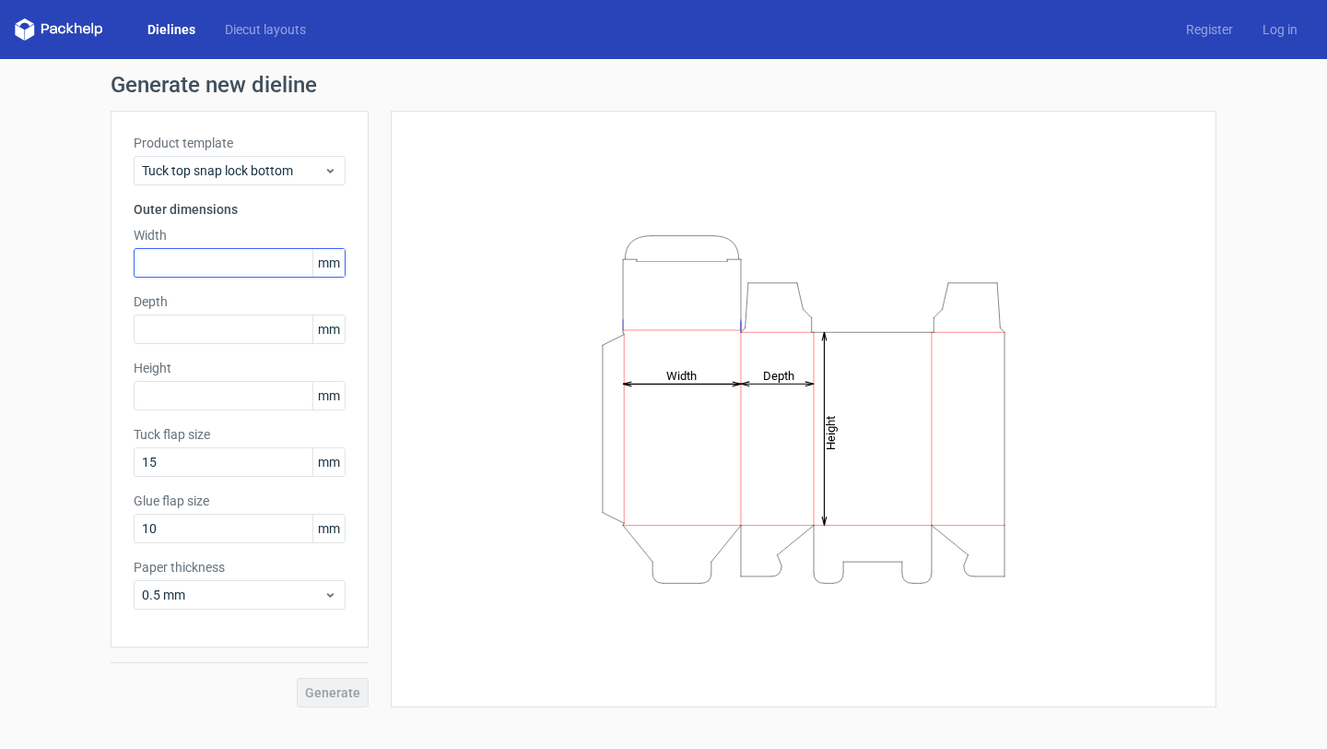  Describe the element at coordinates (240, 301) in the screenshot. I see `label: Depth` at that location.